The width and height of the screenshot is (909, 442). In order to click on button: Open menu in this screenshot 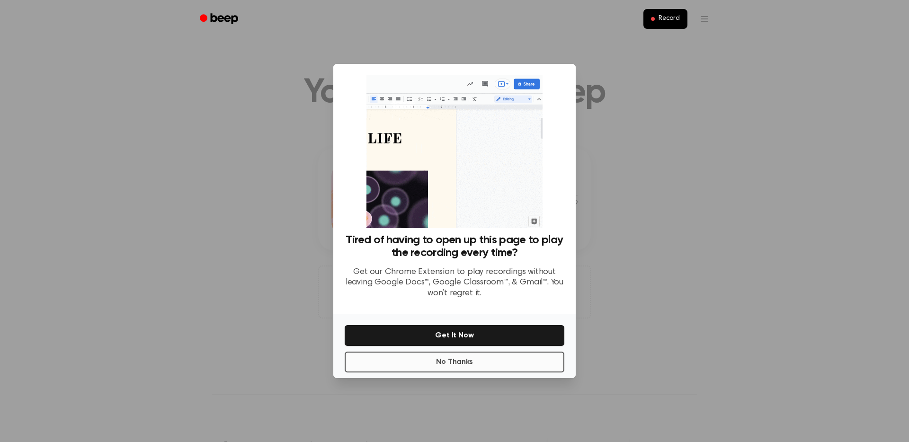, I will do `click(705, 19)`.